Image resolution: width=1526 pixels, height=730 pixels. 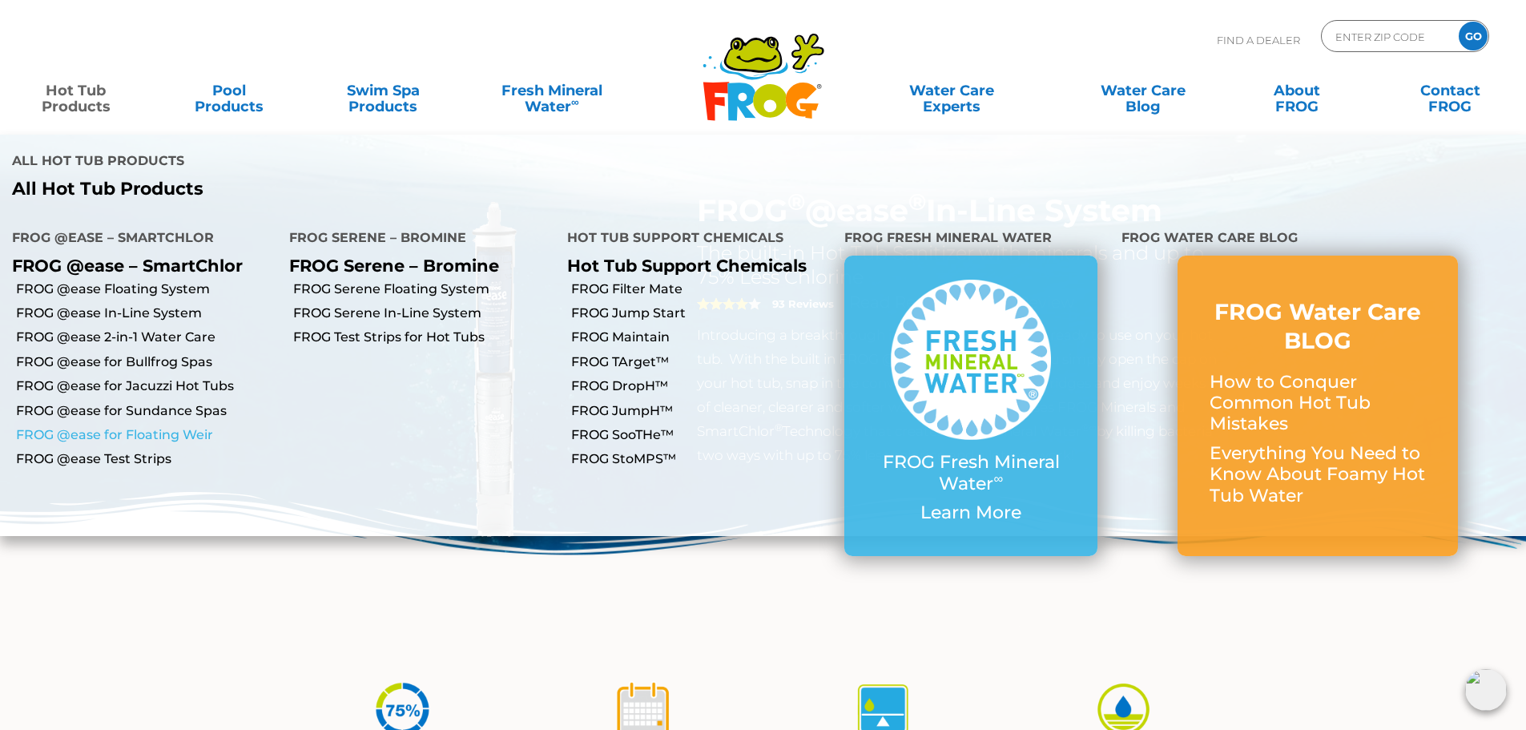 I want to click on a: Hot TubProducts, so click(x=75, y=91).